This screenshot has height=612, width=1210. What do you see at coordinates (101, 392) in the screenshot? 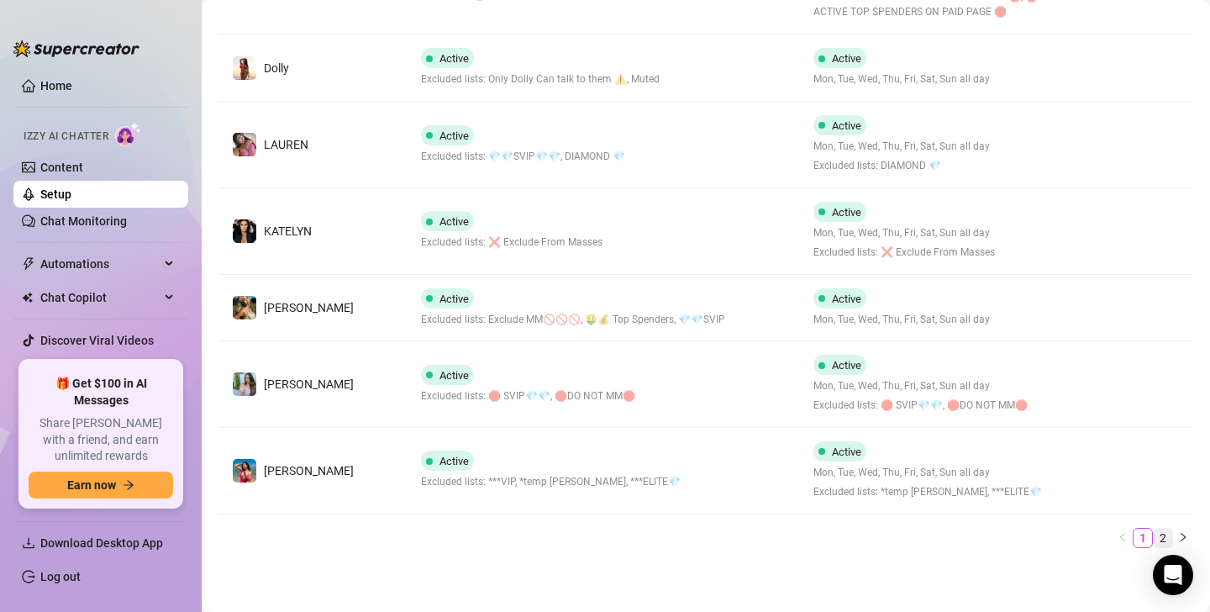
I see `span: 🎁 Get $100 in AI Messages` at bounding box center [101, 392].